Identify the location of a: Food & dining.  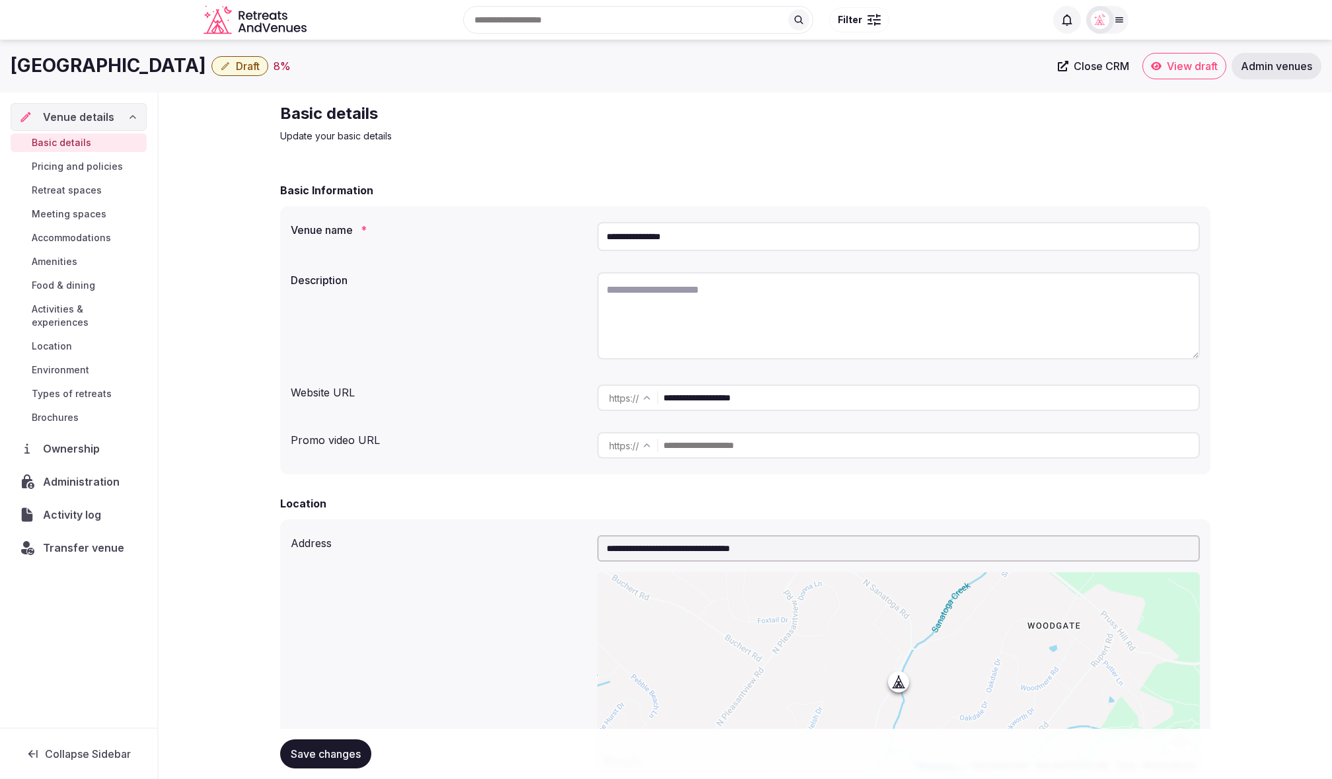
(79, 285).